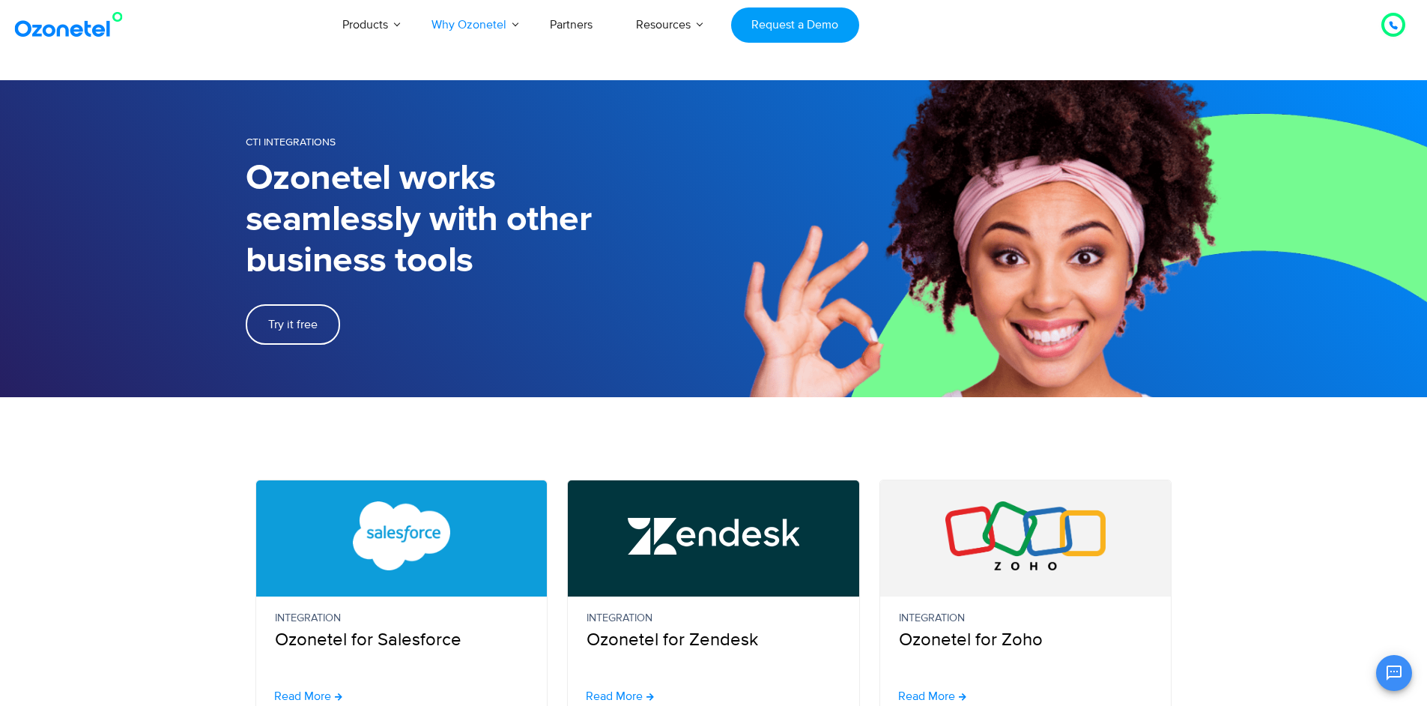 Image resolution: width=1427 pixels, height=706 pixels. Describe the element at coordinates (402, 536) in the screenshot. I see `img: Salesforce CTI Integration with Call Center Software` at that location.